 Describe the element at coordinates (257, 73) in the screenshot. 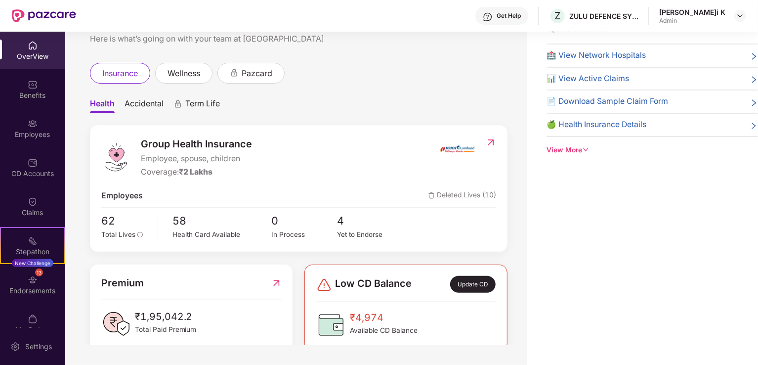

I see `span: pazcard` at that location.